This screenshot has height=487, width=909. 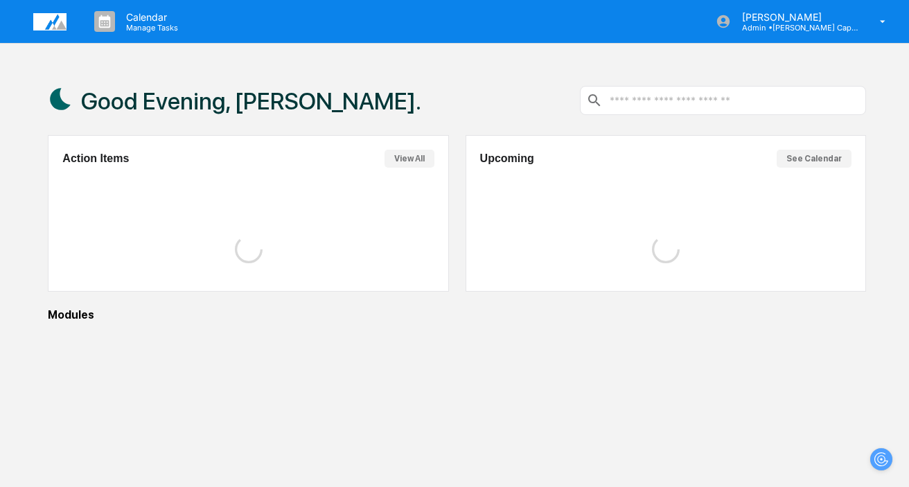 I want to click on p: Manage Tasks, so click(x=150, y=28).